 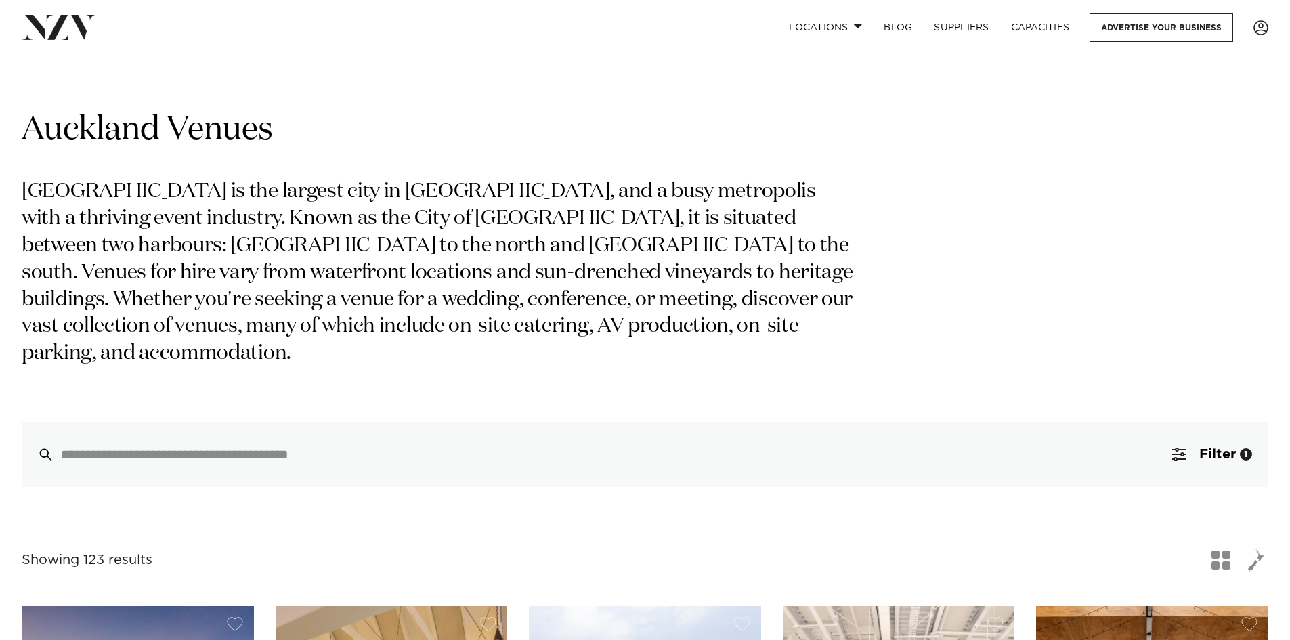 I want to click on span: Filter, so click(x=1217, y=454).